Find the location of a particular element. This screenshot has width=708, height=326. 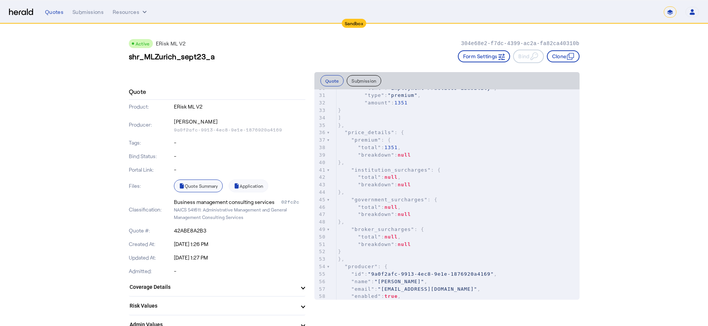

button: Bind is located at coordinates (528, 56).